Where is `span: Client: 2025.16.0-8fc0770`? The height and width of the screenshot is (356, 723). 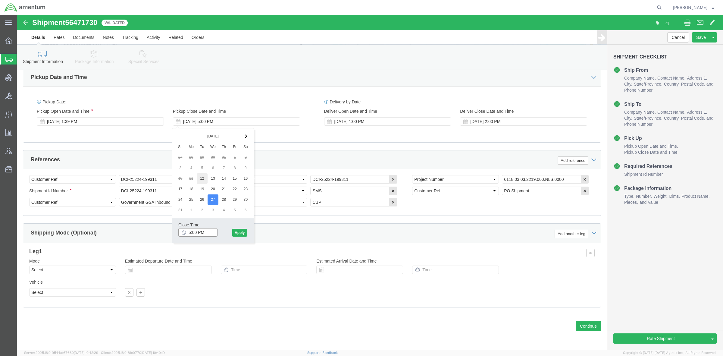 span: Client: 2025.16.0-8fc0770 is located at coordinates (133, 352).